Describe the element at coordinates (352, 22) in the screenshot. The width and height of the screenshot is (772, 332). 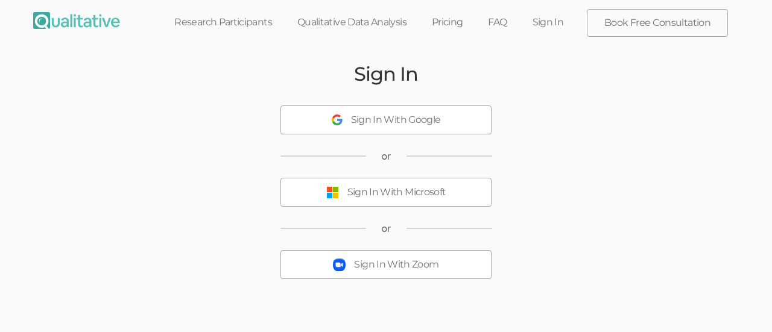
I see `a: Qualitative Data Analysis` at that location.